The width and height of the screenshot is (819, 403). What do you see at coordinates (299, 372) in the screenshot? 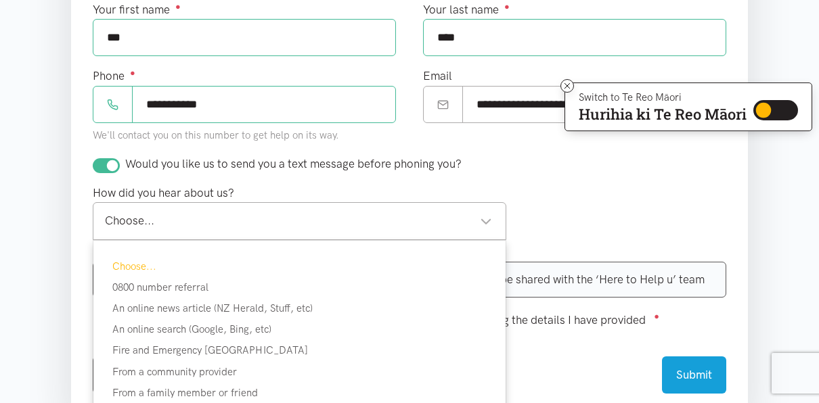
I see `div: From a community provider` at bounding box center [299, 372].